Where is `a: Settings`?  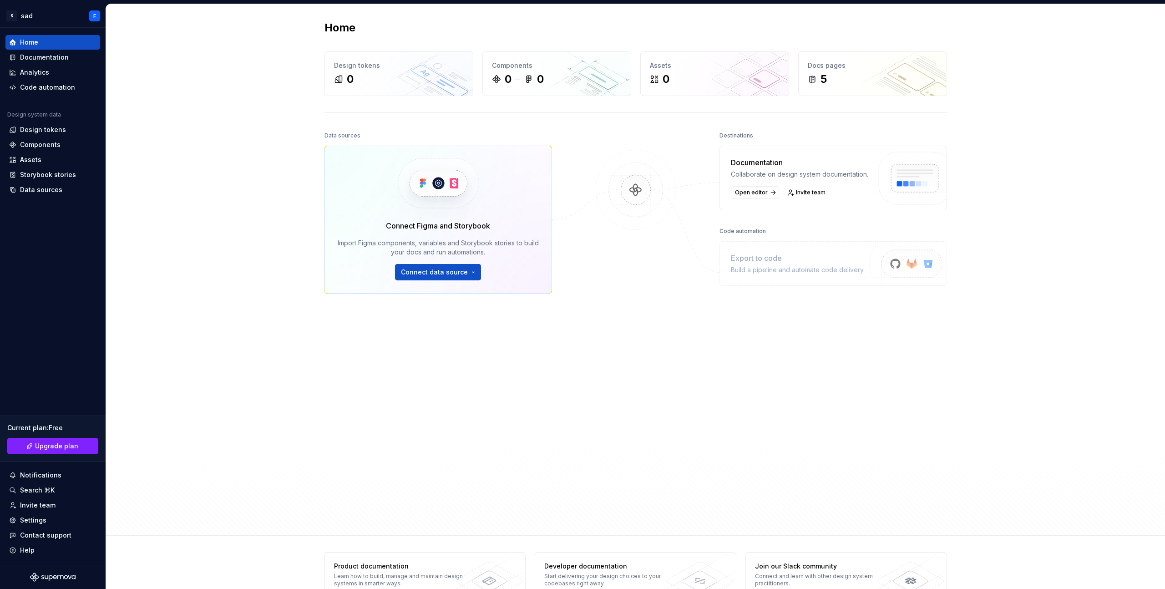 a: Settings is located at coordinates (53, 520).